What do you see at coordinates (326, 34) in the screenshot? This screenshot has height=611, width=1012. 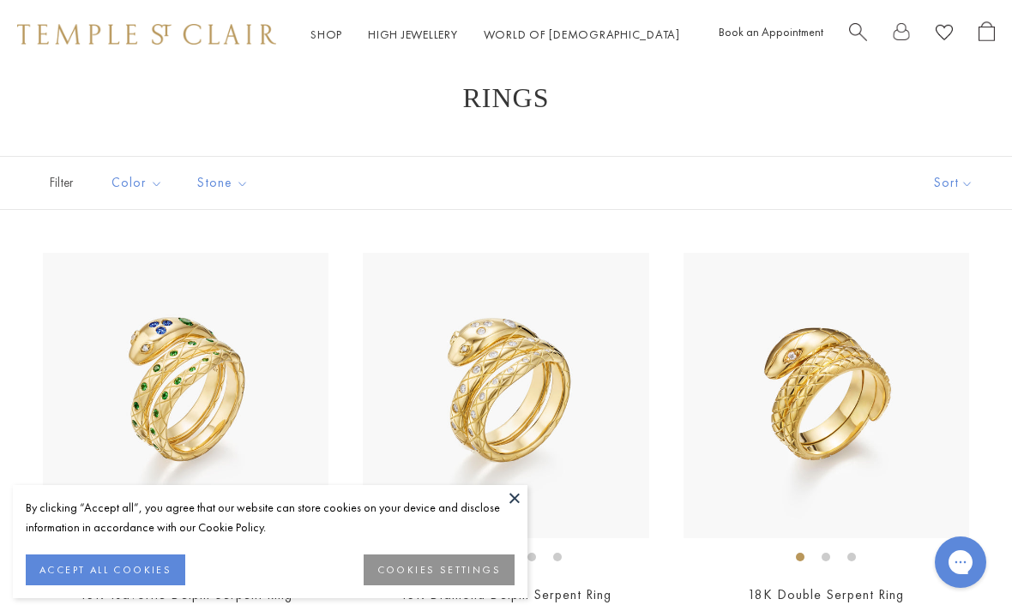 I see `a: ShopShop` at bounding box center [326, 34].